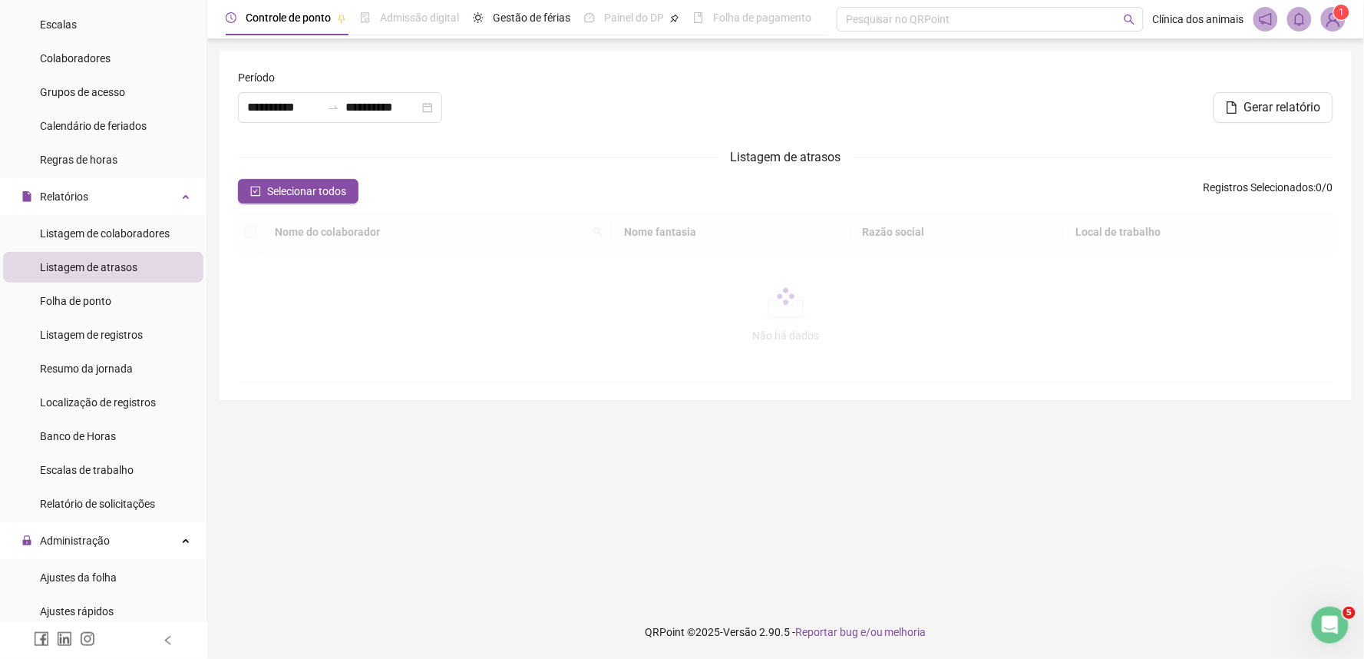  Describe the element at coordinates (58, 25) in the screenshot. I see `span: Escalas` at that location.